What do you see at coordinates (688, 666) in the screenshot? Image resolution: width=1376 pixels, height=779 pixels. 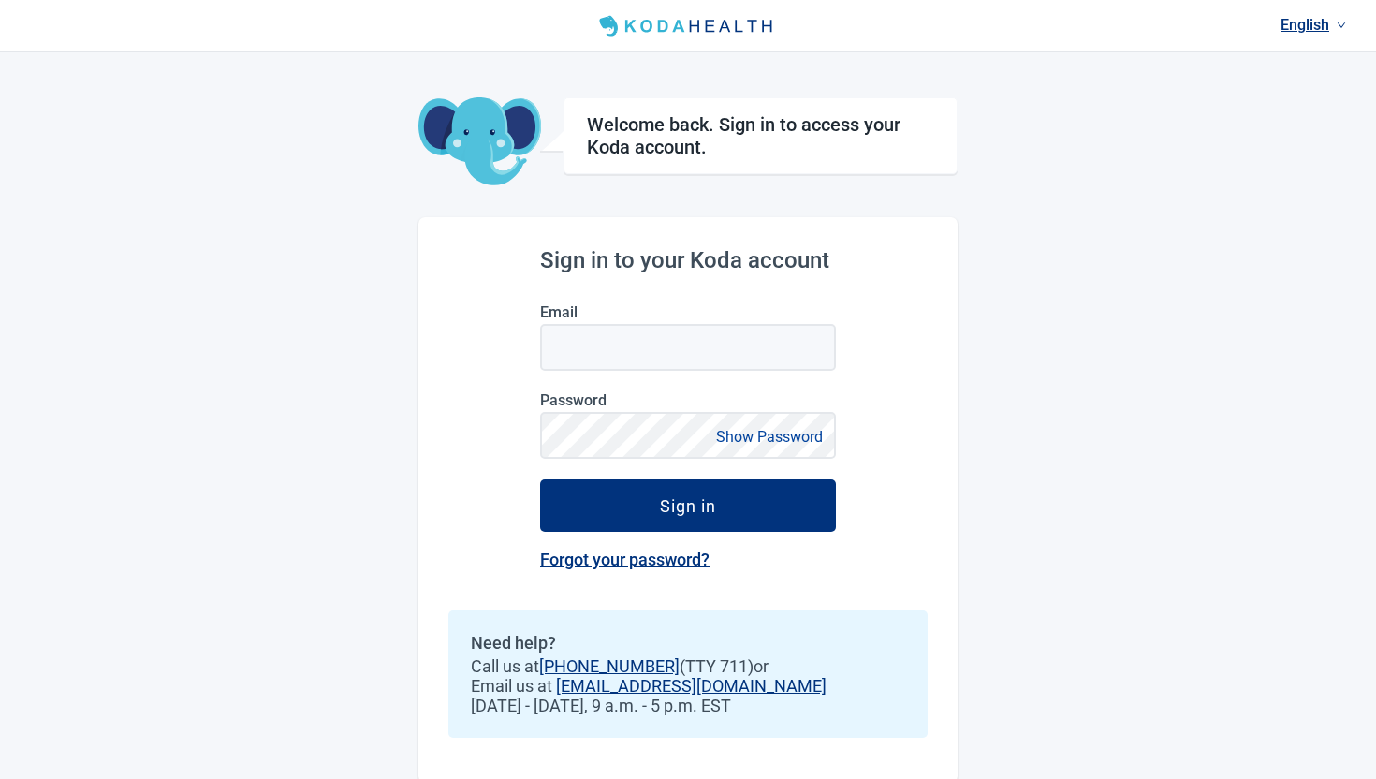 I see `span: Call us at (TTY 711) or` at bounding box center [688, 666].